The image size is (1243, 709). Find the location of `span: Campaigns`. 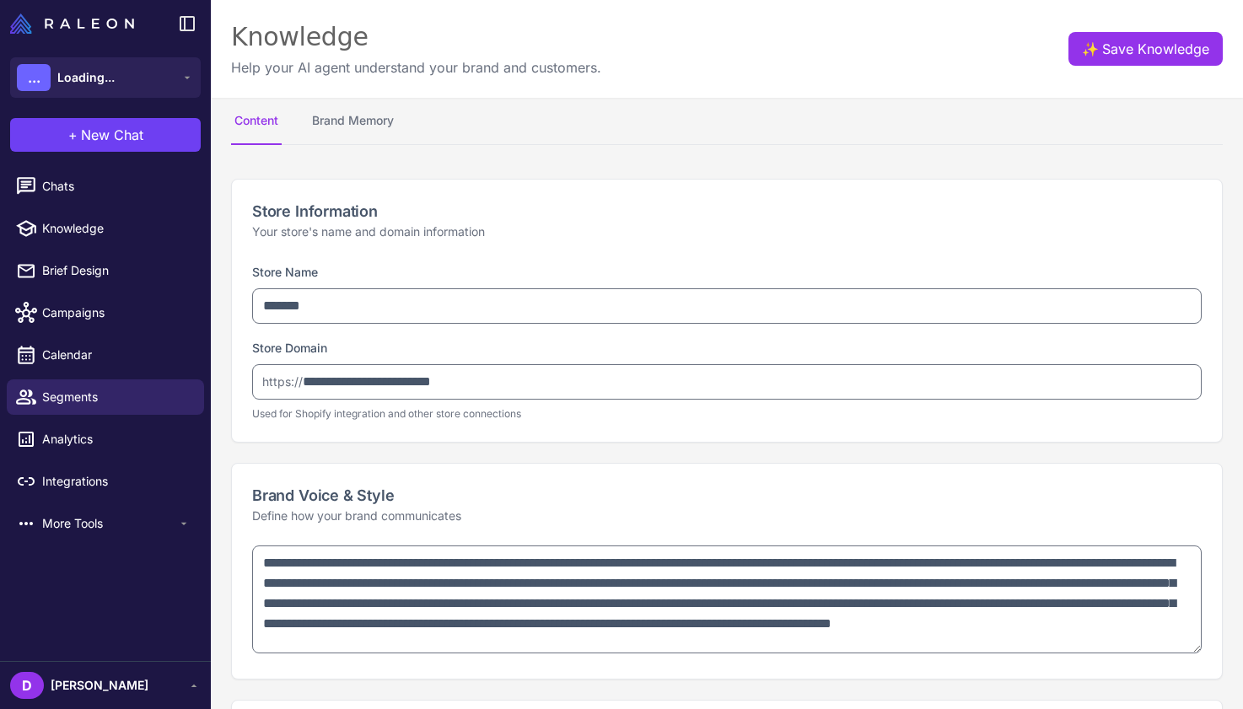

span: Campaigns is located at coordinates (116, 313).